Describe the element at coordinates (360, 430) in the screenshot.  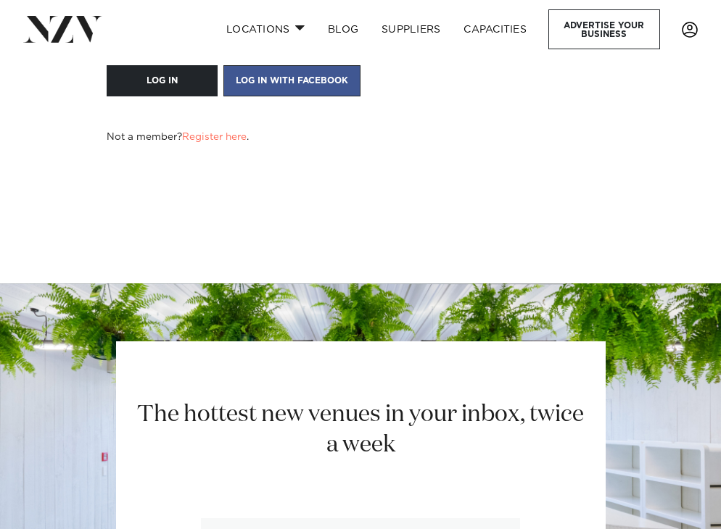
I see `h2: The hottest new venues in your inbox, twice a week` at that location.